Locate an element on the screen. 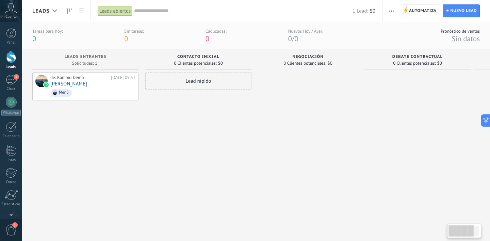  div: Leads abiertos is located at coordinates (115, 11).